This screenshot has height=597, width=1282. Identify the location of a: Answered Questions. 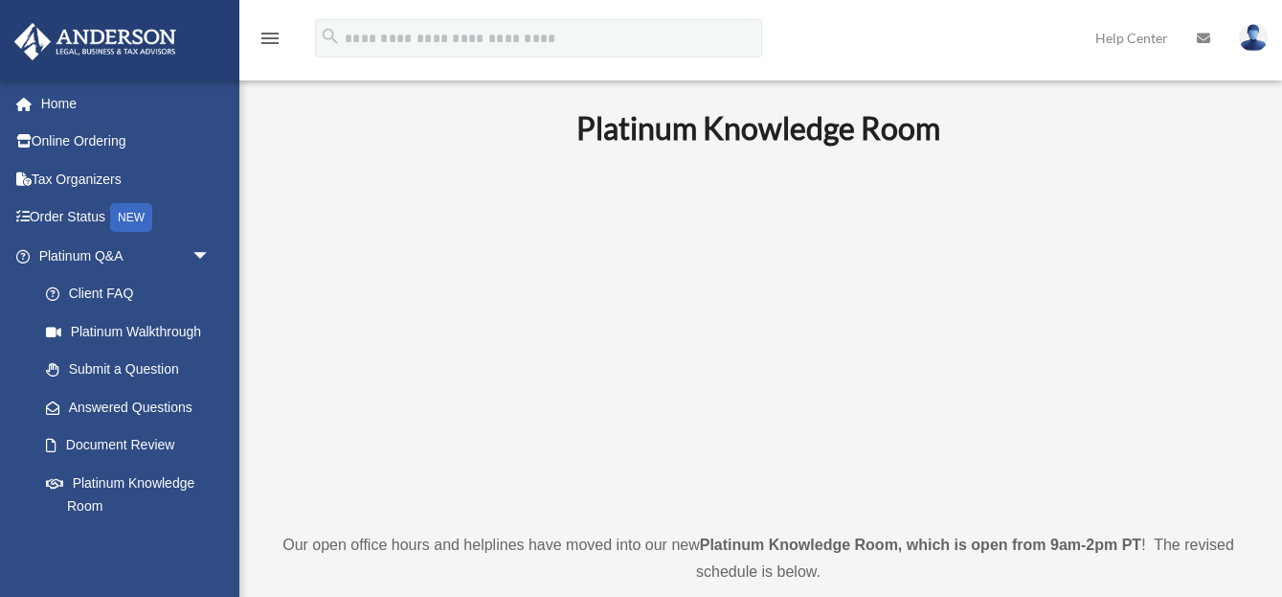
(133, 407).